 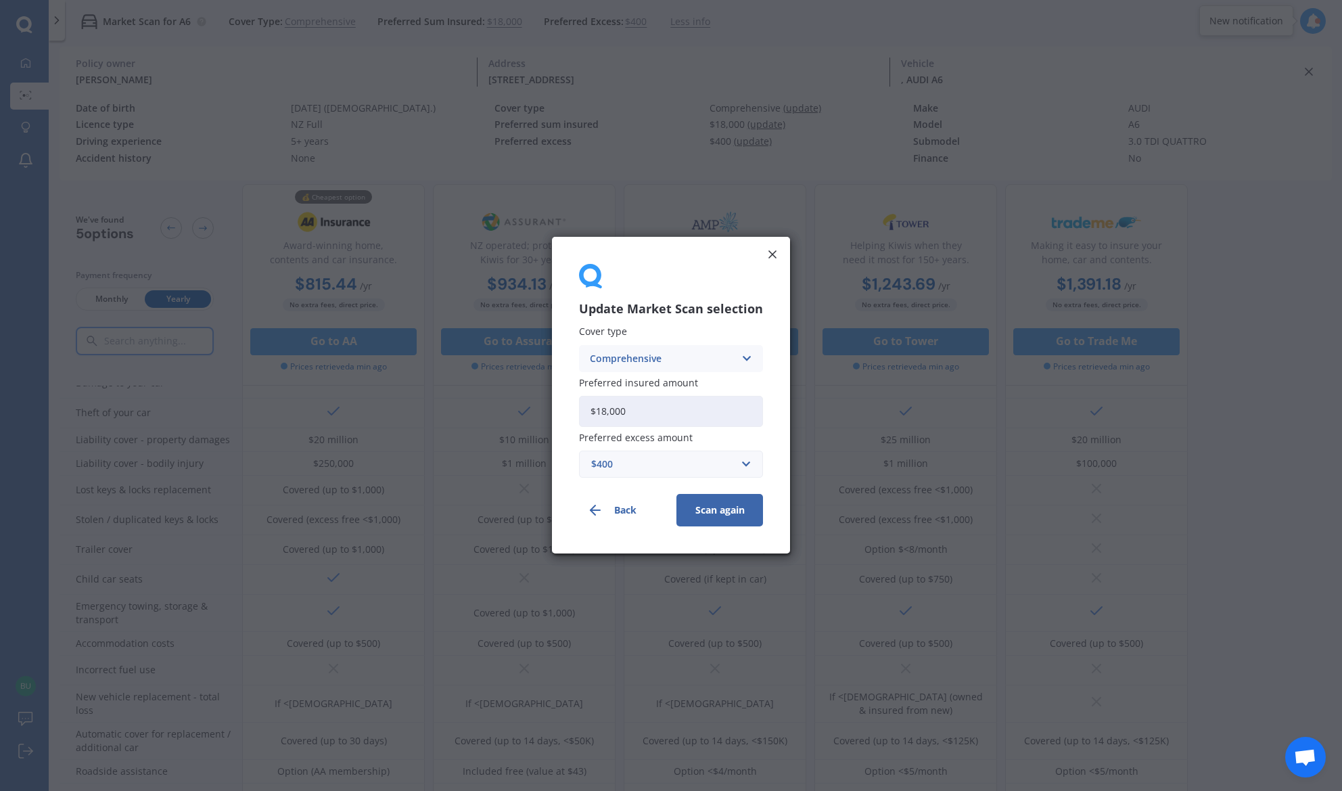 I want to click on div: $400, so click(x=663, y=465).